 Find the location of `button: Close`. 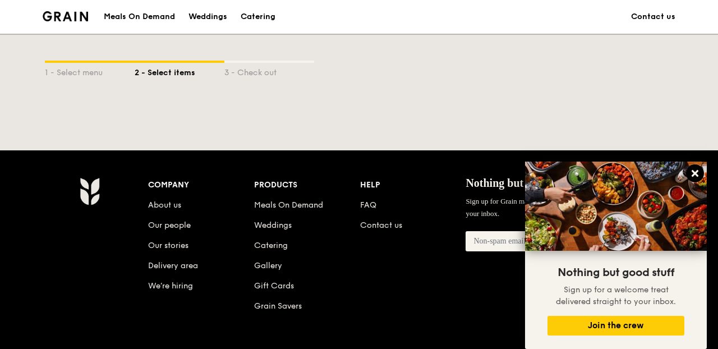

button: Close is located at coordinates (695, 173).